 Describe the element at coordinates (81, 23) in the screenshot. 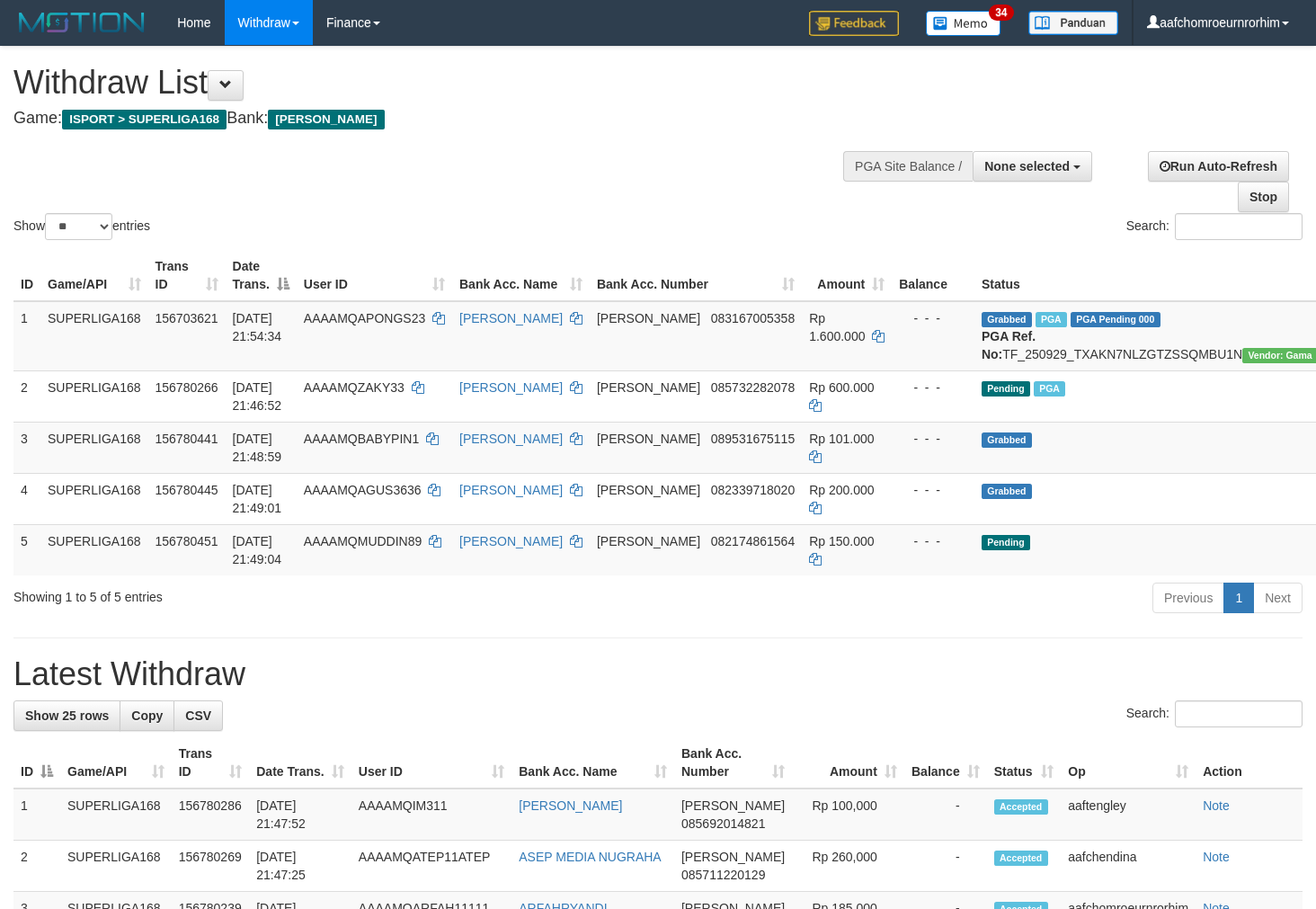

I see `img: MOTION_logo.png` at that location.